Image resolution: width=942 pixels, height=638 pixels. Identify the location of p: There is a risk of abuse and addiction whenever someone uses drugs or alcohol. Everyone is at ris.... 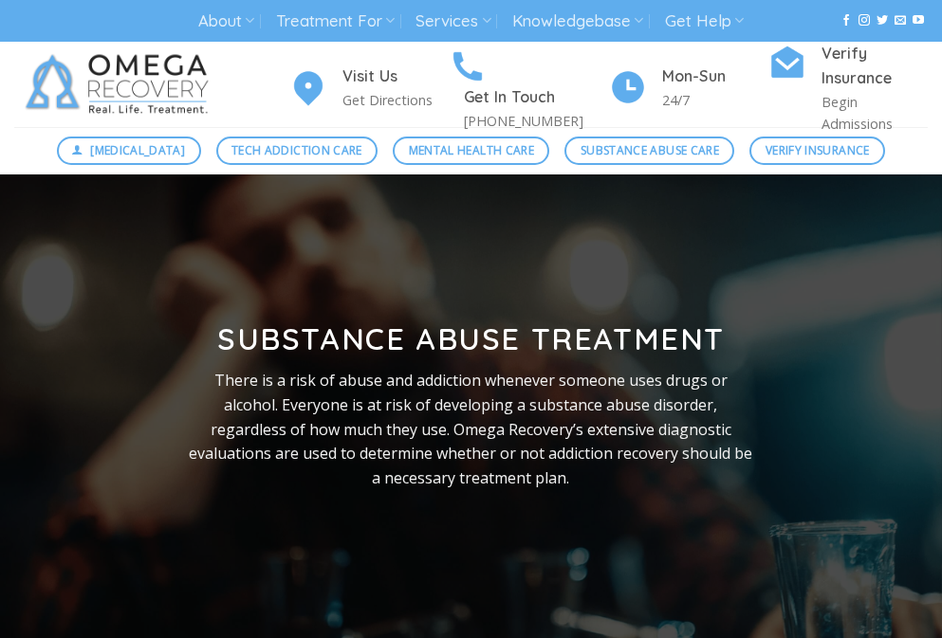
(471, 430).